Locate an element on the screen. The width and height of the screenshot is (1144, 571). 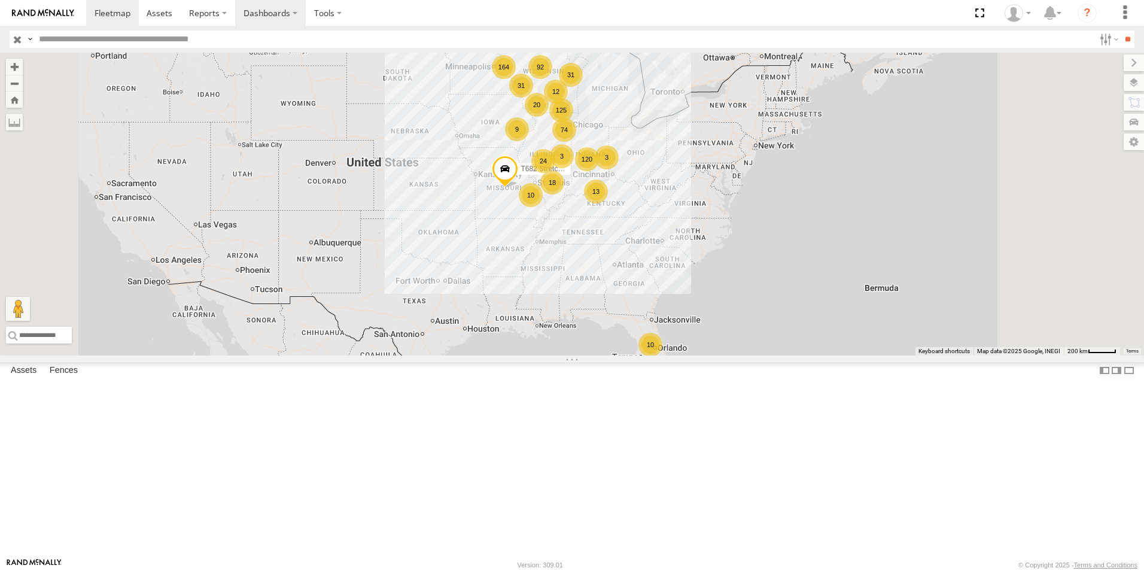
div: 24 is located at coordinates (543, 161).